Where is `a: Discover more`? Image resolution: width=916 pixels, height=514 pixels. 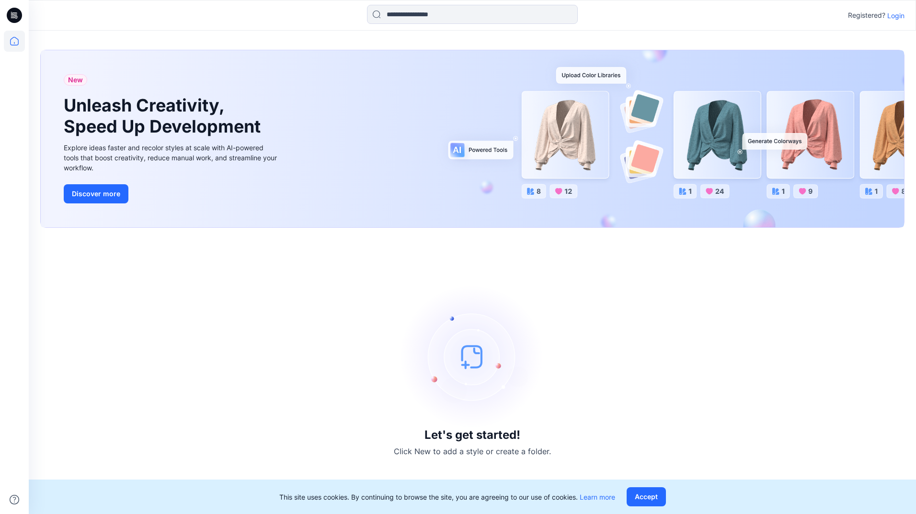
a: Discover more is located at coordinates (171, 194).